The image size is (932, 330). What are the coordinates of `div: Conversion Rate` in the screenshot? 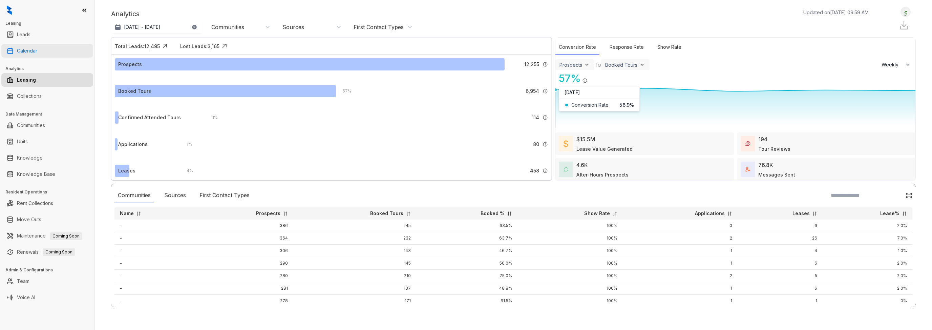 It's located at (577, 47).